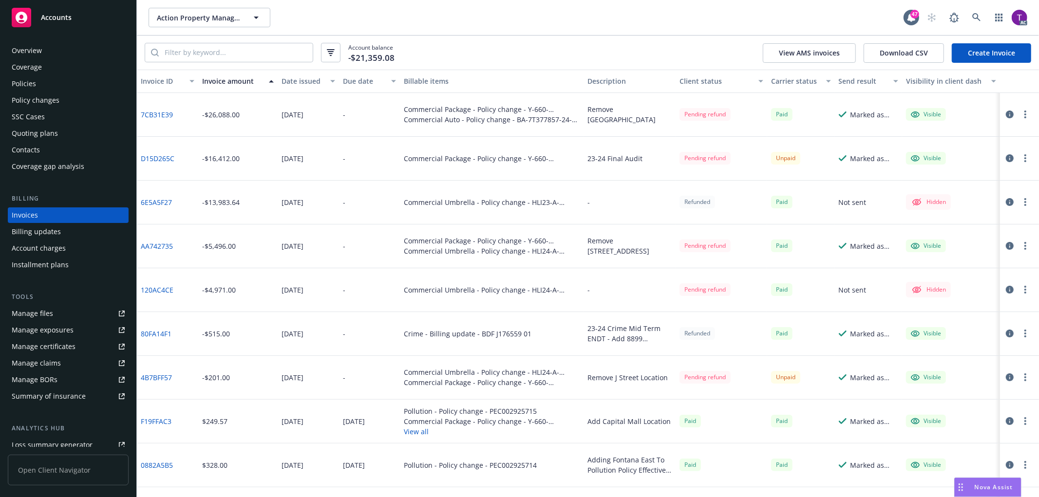  Describe the element at coordinates (156, 334) in the screenshot. I see `a: 80FA14F1` at that location.